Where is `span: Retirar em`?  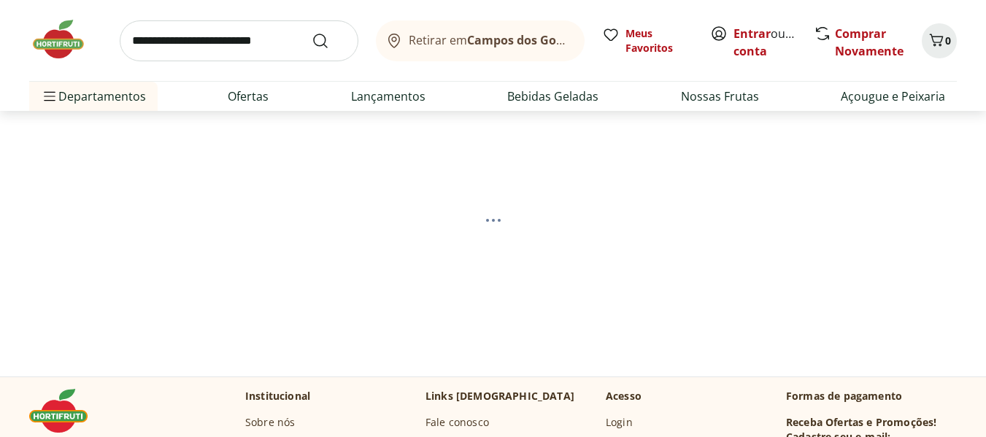
span: Retirar em is located at coordinates (489, 40).